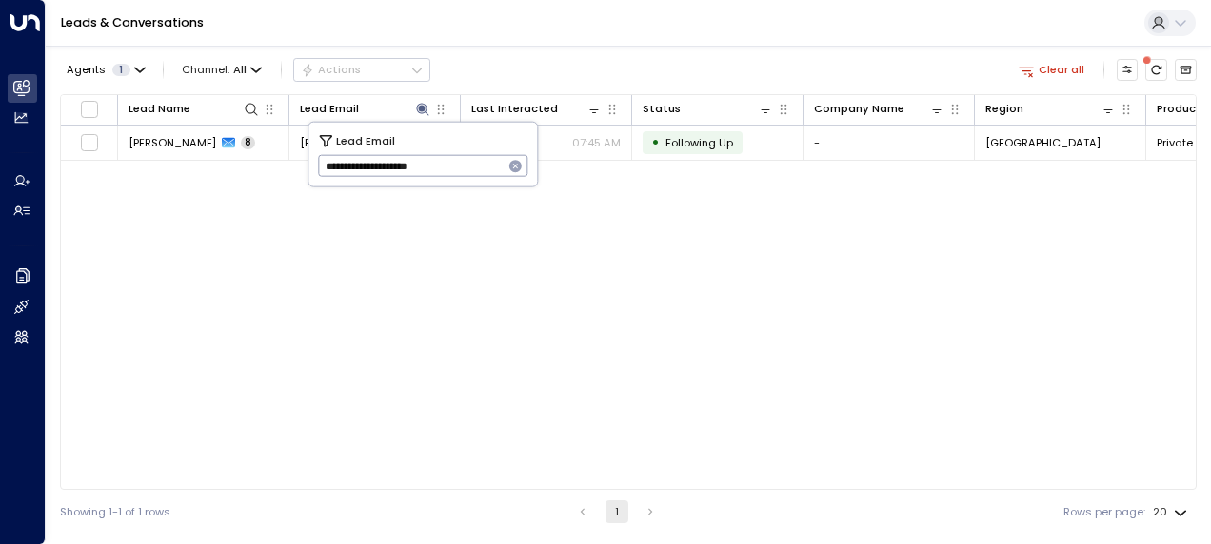 This screenshot has height=544, width=1211. What do you see at coordinates (1051, 69) in the screenshot?
I see `button: Clear all` at bounding box center [1051, 69].